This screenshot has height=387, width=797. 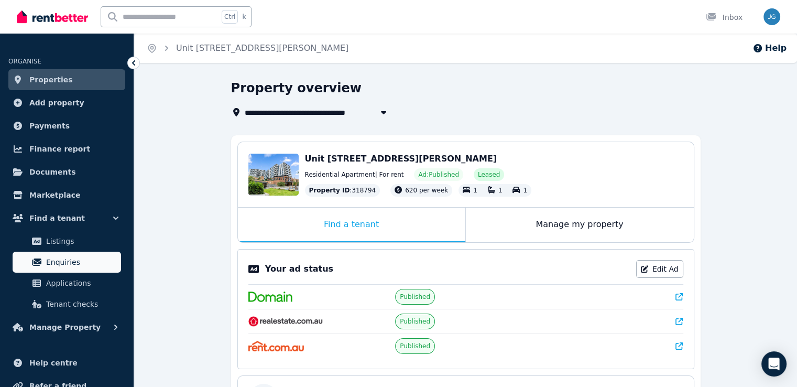 What do you see at coordinates (299, 269) in the screenshot?
I see `p: Your ad status` at bounding box center [299, 269].